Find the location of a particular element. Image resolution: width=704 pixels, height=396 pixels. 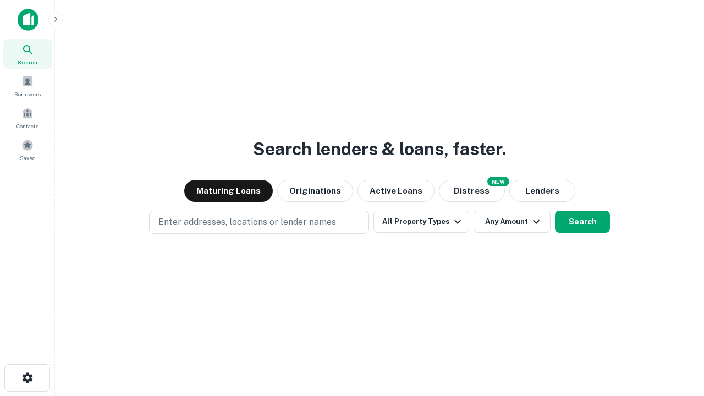

a: Saved is located at coordinates (27, 150).